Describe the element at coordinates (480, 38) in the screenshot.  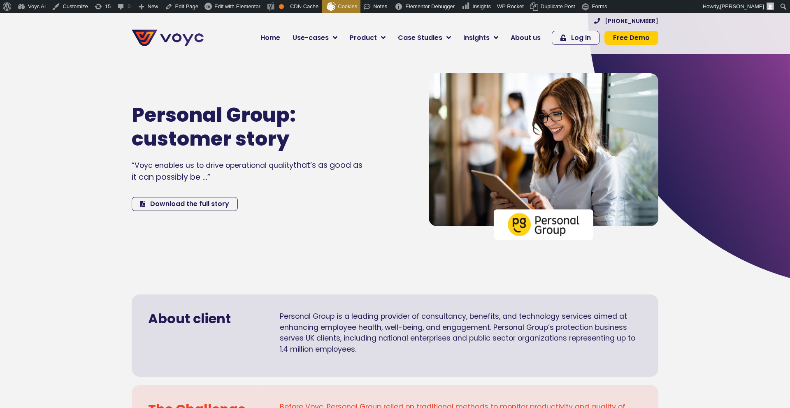
I see `a: Insights` at that location.